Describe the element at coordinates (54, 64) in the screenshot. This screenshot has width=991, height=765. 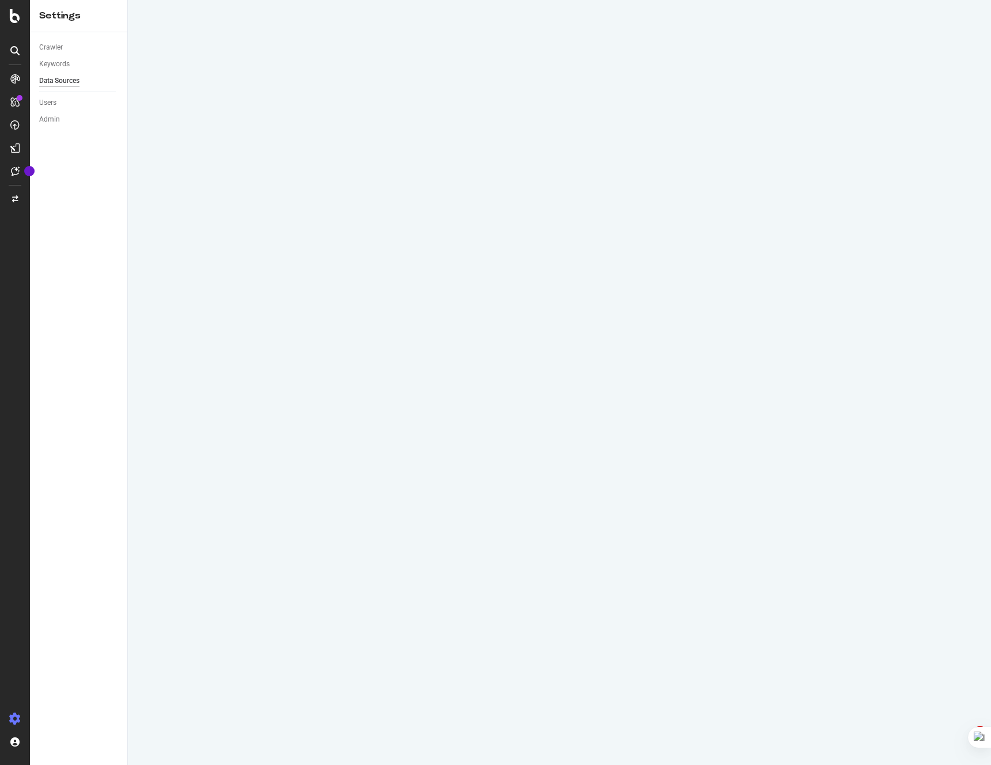
I see `div: Keywords` at that location.